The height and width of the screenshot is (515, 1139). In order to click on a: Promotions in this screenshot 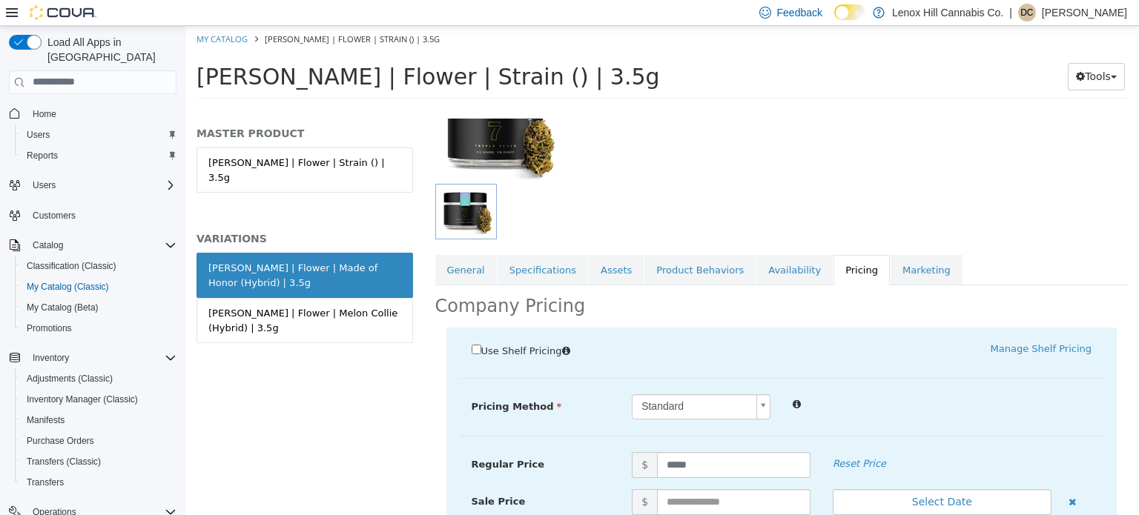, I will do `click(49, 329)`.